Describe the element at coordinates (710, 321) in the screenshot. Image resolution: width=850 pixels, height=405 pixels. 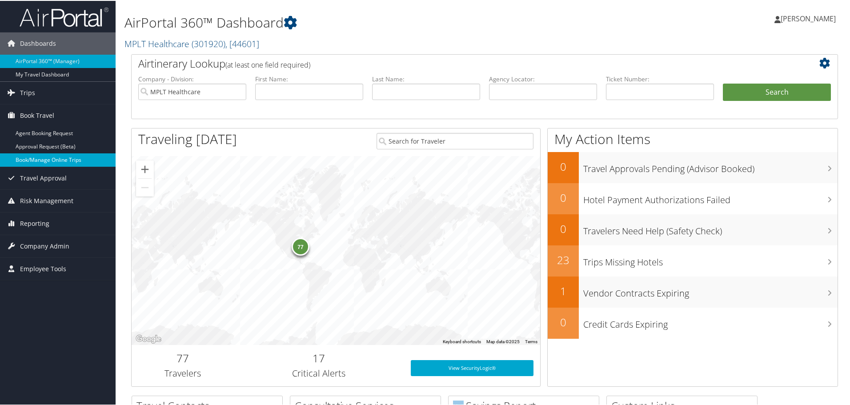
I see `h3: Credit Cards Expiring` at that location.